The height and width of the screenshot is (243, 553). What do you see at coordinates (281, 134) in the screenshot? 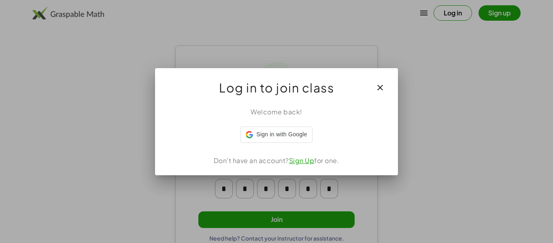
I see `span: Sign in with Google` at bounding box center [281, 134].